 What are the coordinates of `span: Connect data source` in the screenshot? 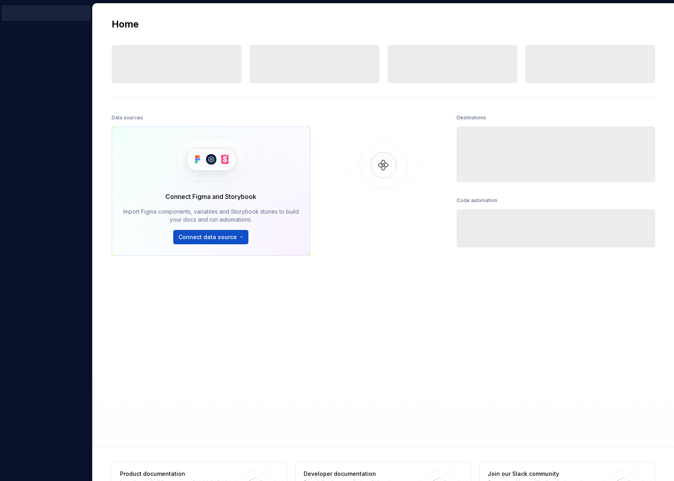 It's located at (208, 237).